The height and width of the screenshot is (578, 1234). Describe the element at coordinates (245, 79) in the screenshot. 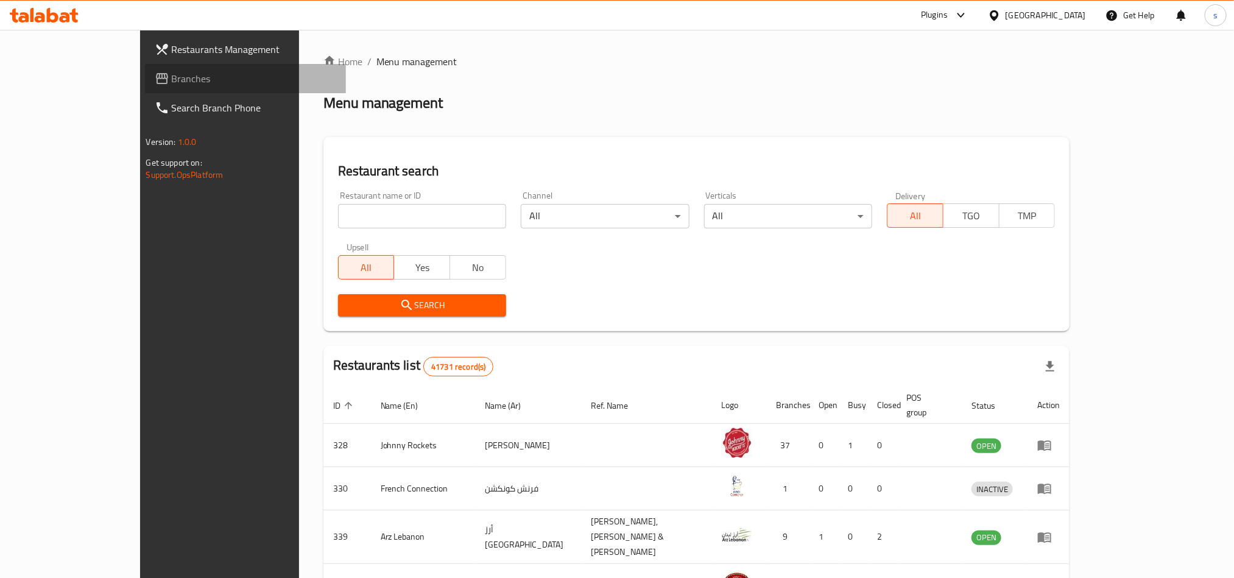

I see `a: Branches` at that location.